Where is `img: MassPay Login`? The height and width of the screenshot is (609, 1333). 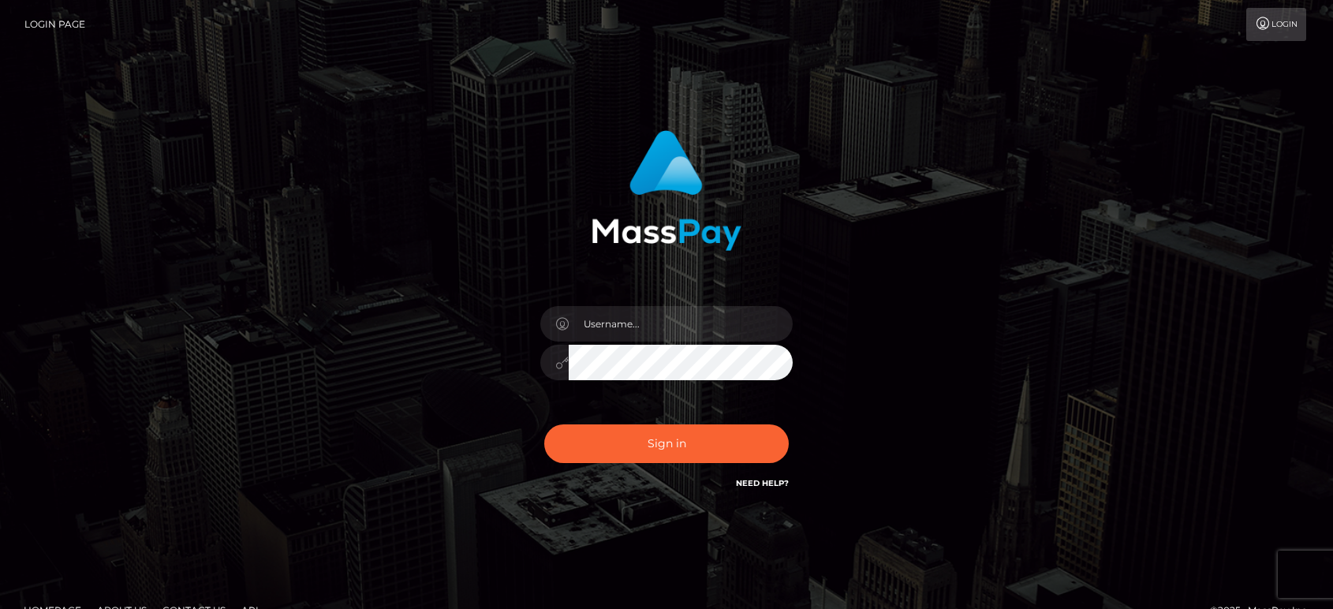
img: MassPay Login is located at coordinates (667, 190).